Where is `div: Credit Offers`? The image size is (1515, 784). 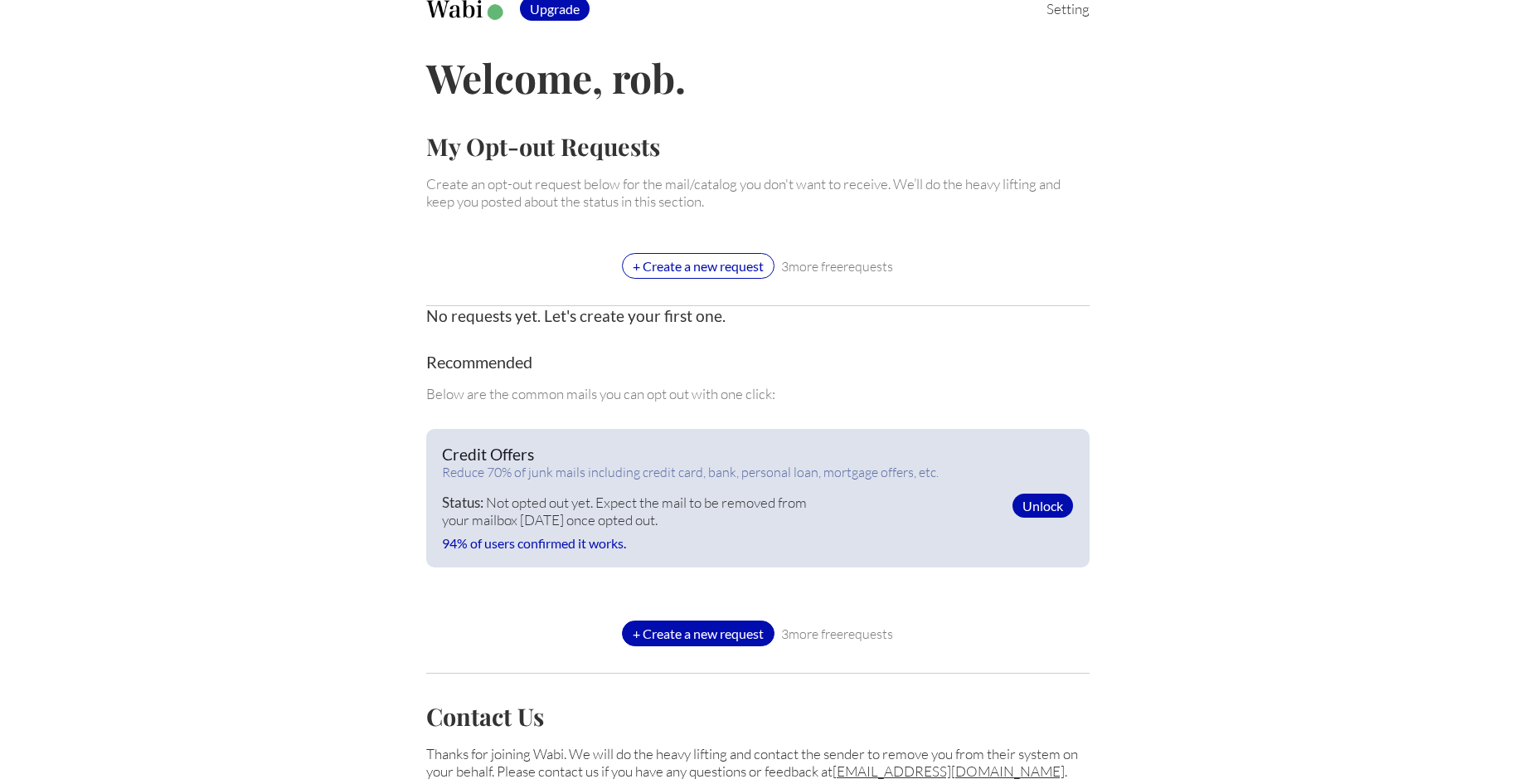 div: Credit Offers is located at coordinates (758, 453).